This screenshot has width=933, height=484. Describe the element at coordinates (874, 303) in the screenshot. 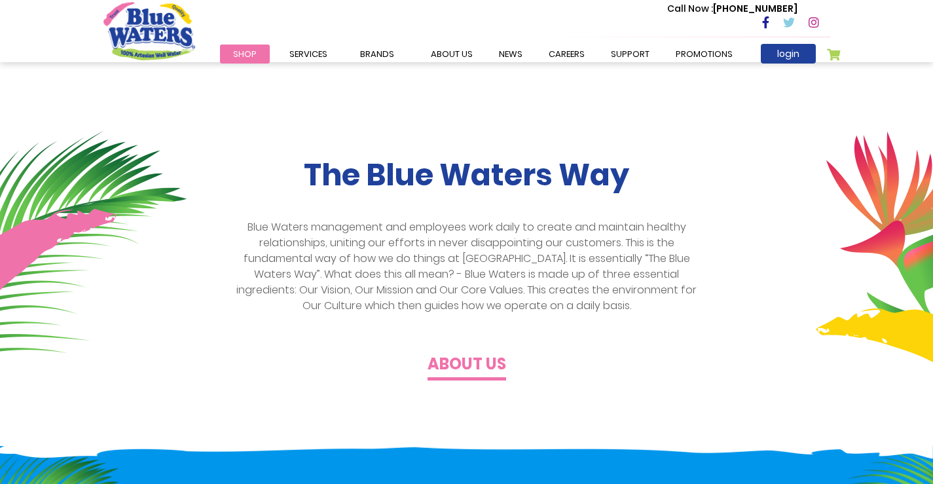

I see `img: about-section-plant.png` at that location.